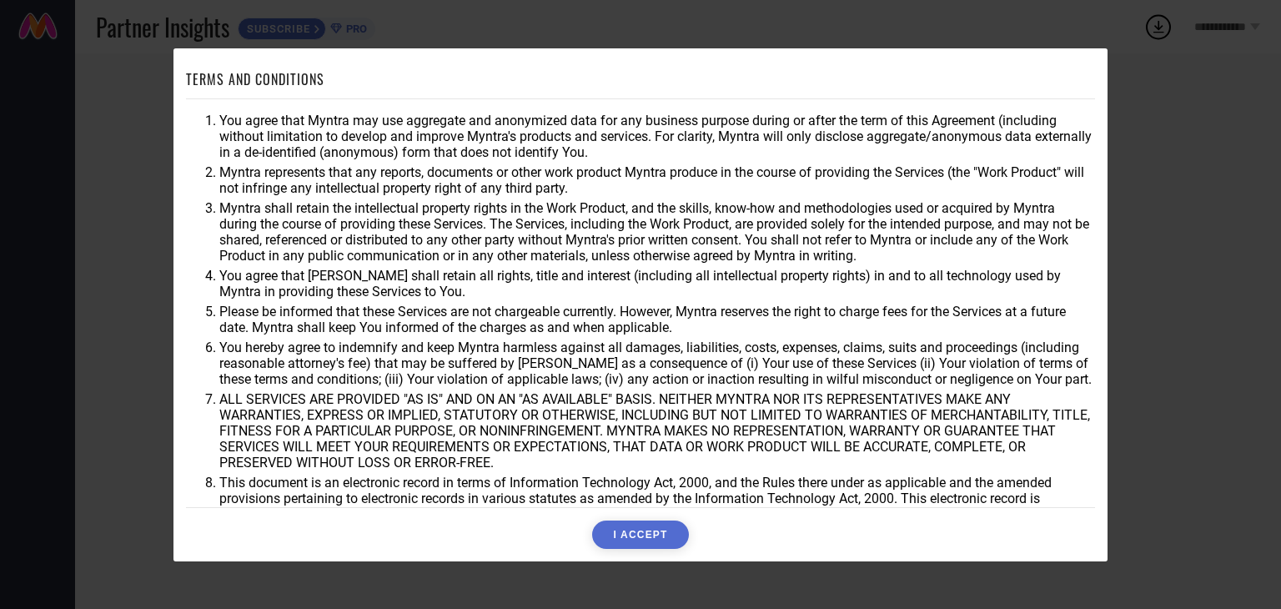 This screenshot has width=1281, height=609. What do you see at coordinates (657, 319) in the screenshot?
I see `li: Please be informed that these Services are not chargeable currently. However, Myntra reserves the...` at bounding box center [657, 319].